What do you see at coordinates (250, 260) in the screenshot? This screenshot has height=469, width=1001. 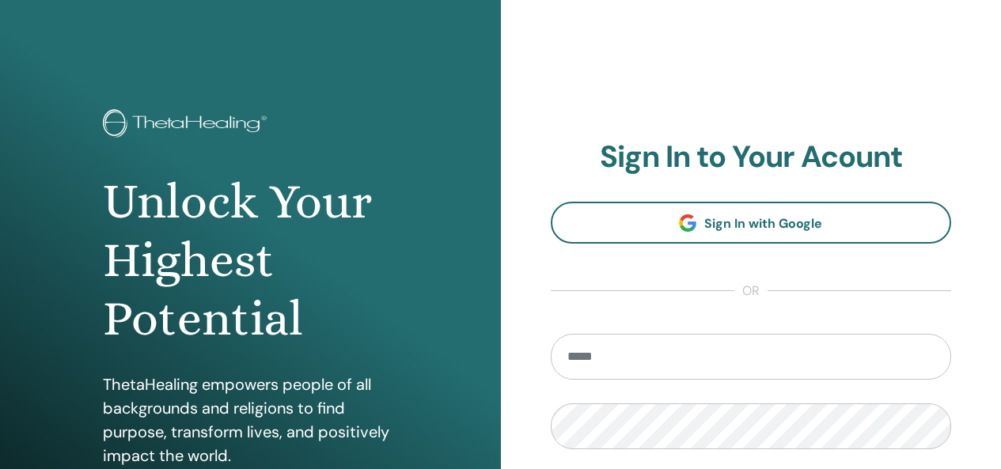 I see `h1: Unlock Your Highest Potential` at bounding box center [250, 260].